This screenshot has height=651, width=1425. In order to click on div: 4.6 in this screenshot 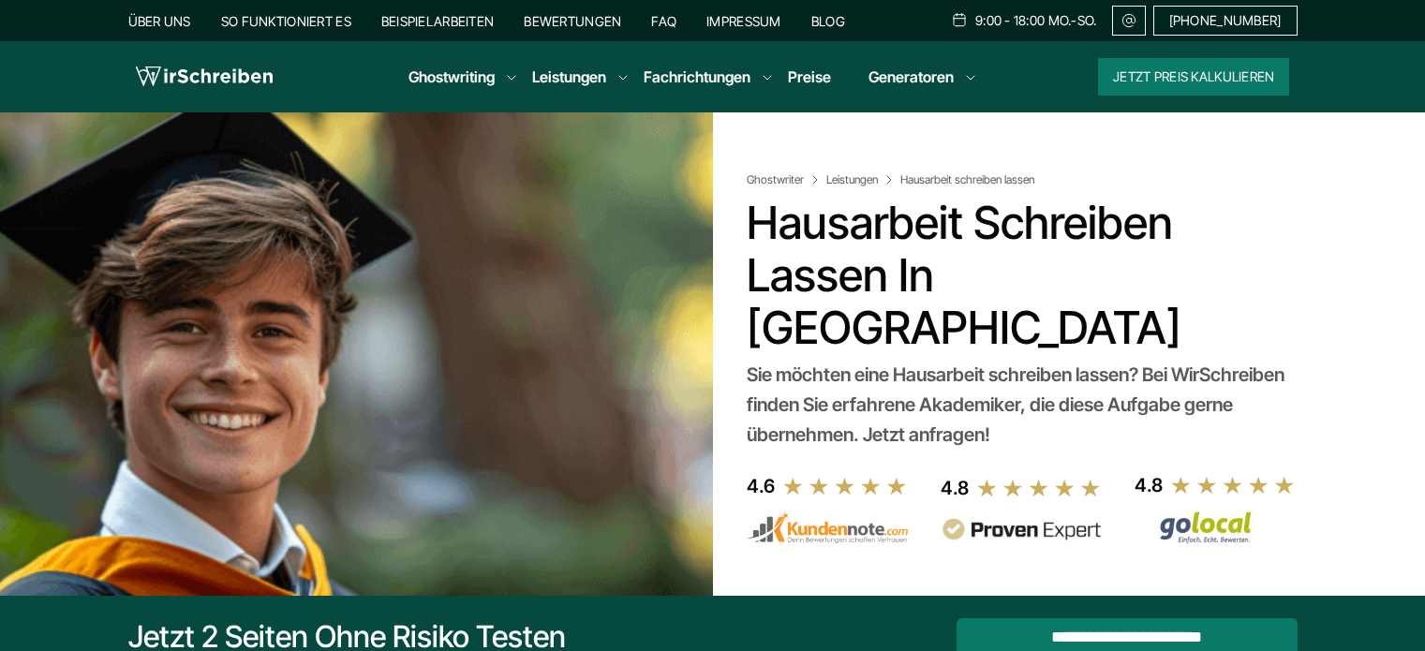, I will do `click(761, 486)`.